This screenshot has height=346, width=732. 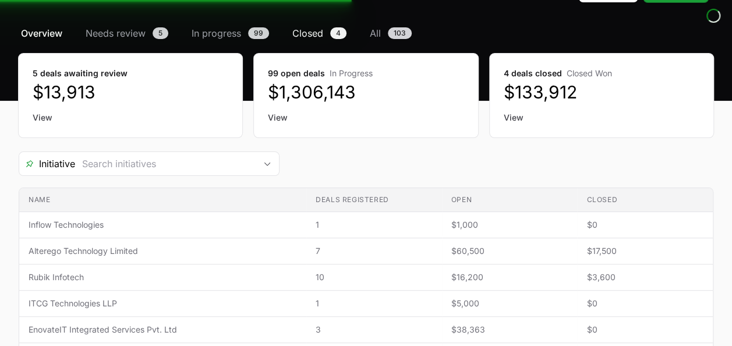 I want to click on a: Overview, so click(x=41, y=33).